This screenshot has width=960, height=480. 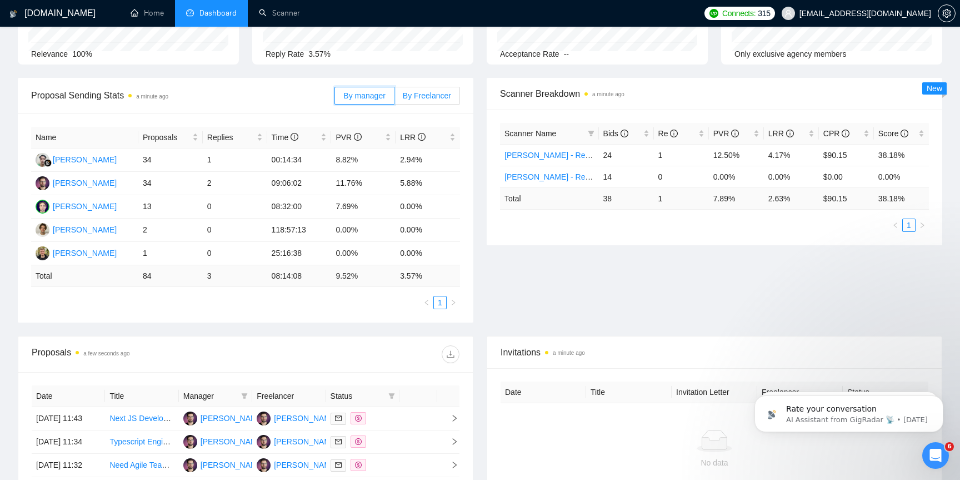 What do you see at coordinates (235, 137) in the screenshot?
I see `th: Replies` at bounding box center [235, 137].